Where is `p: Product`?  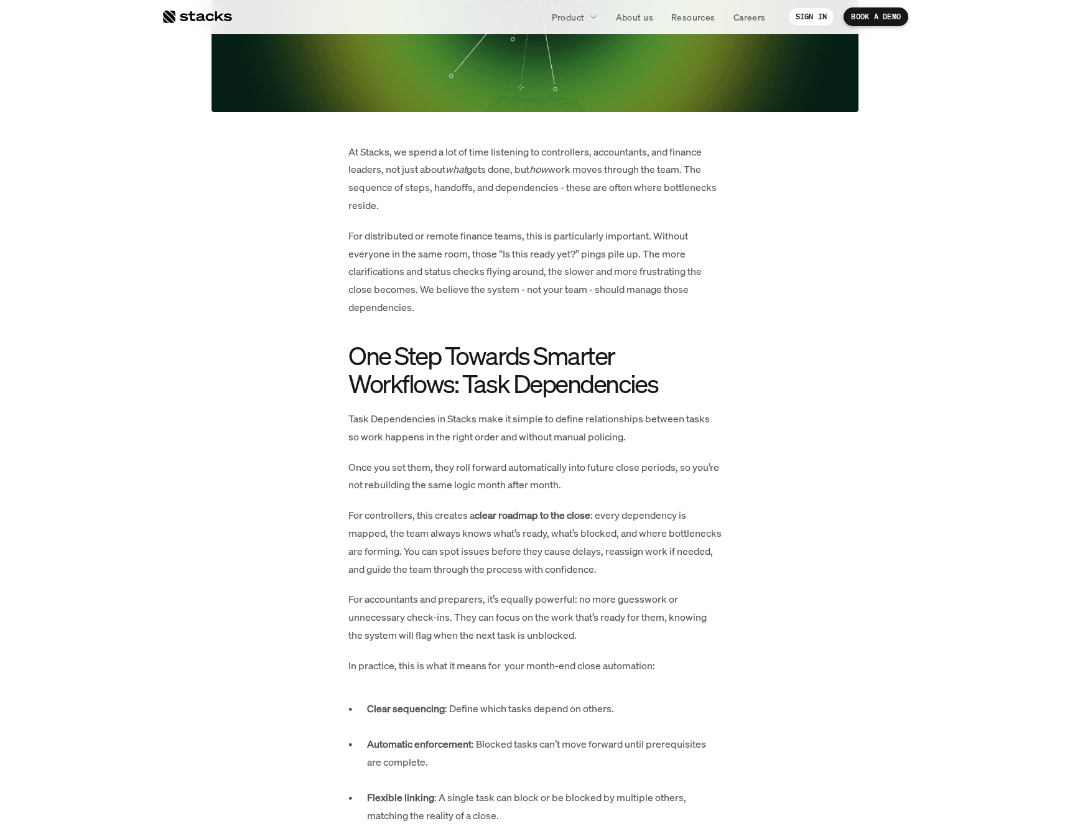 p: Product is located at coordinates (568, 17).